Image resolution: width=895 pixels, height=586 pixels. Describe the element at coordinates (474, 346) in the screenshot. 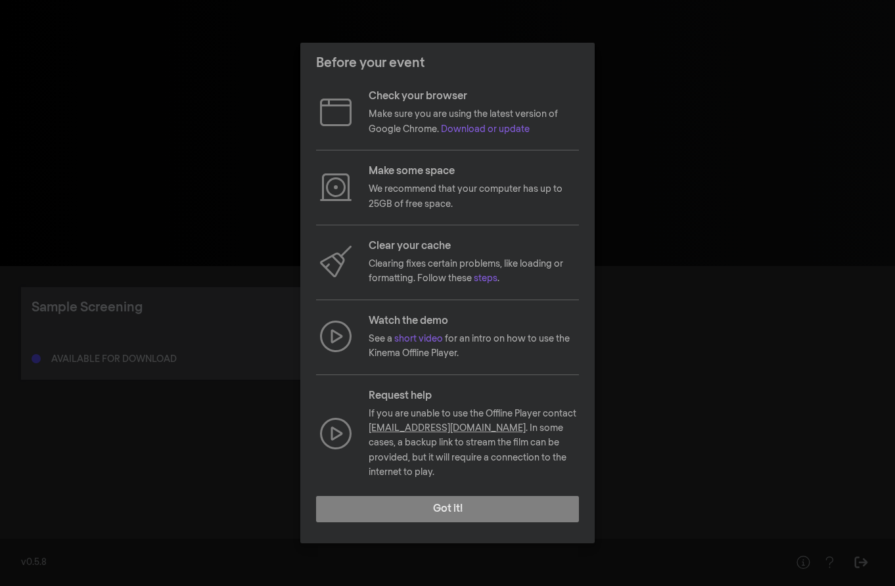

I see `p: See a for an intro on how to use the Kinema Offline Player.` at that location.